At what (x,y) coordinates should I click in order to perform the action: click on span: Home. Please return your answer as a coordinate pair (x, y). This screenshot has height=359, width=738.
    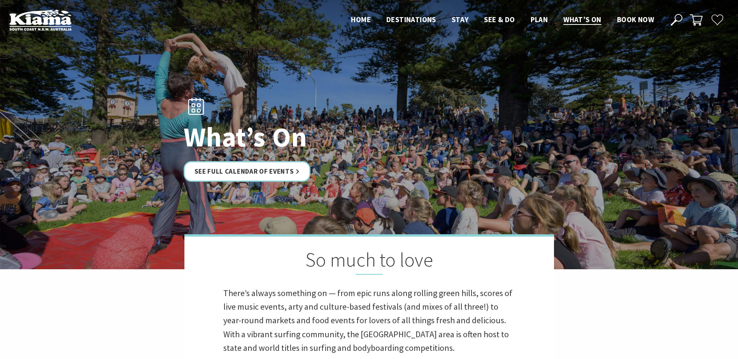
    Looking at the image, I should click on (360, 19).